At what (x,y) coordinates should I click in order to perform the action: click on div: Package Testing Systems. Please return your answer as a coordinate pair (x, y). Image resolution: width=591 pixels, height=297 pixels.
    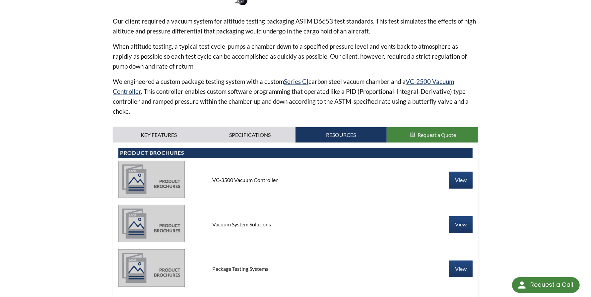
    Looking at the image, I should click on (295, 269).